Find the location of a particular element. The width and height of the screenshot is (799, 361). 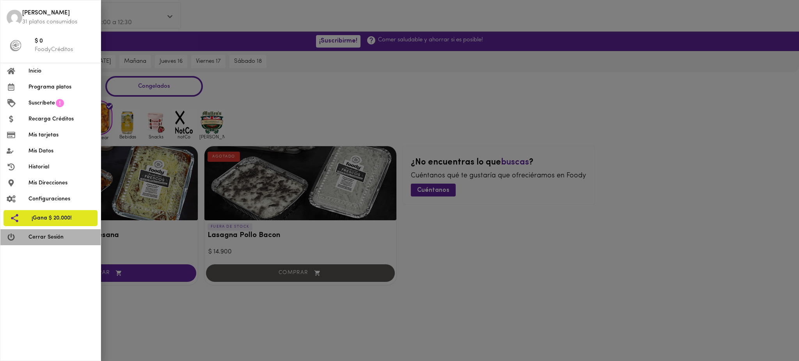

img: foody-creditos-black.png is located at coordinates (16, 46).